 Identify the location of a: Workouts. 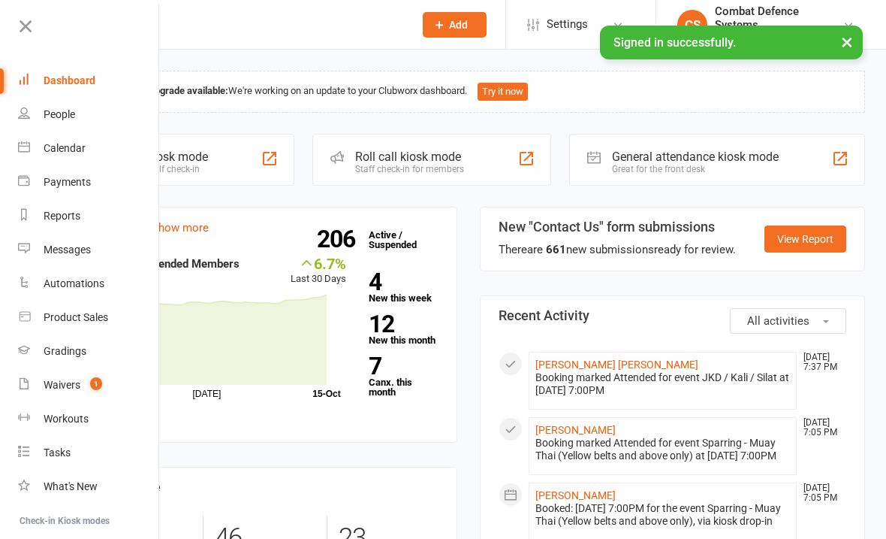
(89, 418).